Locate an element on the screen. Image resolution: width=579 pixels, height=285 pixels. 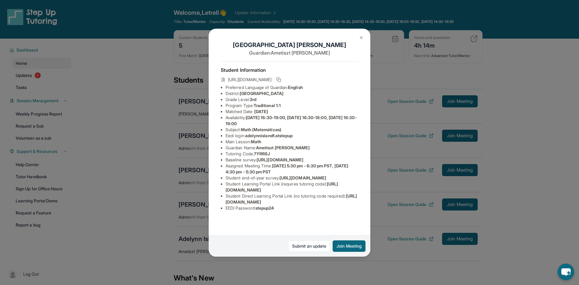
span: English is located at coordinates (295, 87).